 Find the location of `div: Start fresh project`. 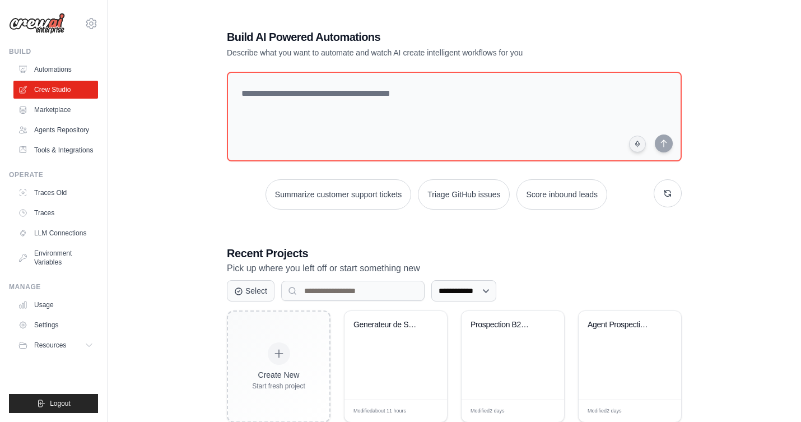

div: Start fresh project is located at coordinates (278, 386).